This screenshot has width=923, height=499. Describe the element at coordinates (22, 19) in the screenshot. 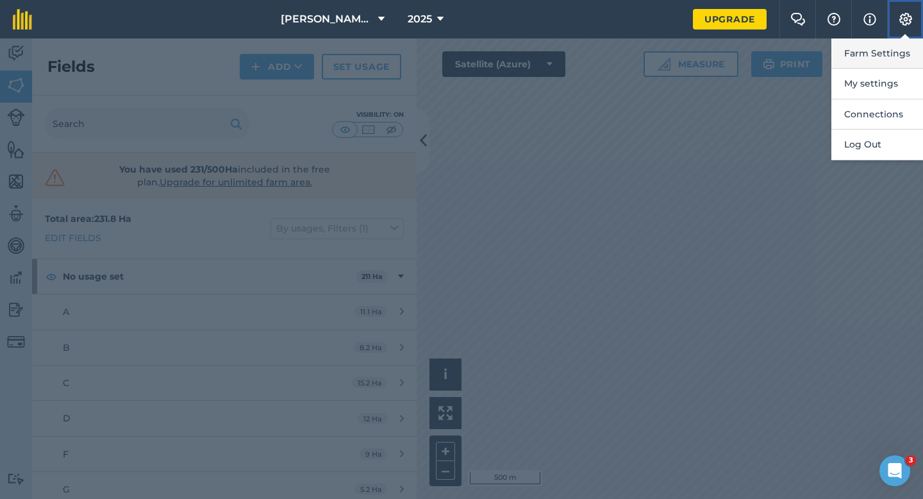

I see `img: fieldmargin Logo` at that location.